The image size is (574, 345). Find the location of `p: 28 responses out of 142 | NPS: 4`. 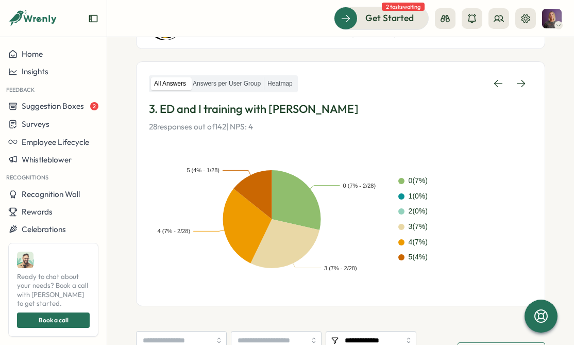

p: 28 responses out of 142 | NPS: 4 is located at coordinates (341, 127).